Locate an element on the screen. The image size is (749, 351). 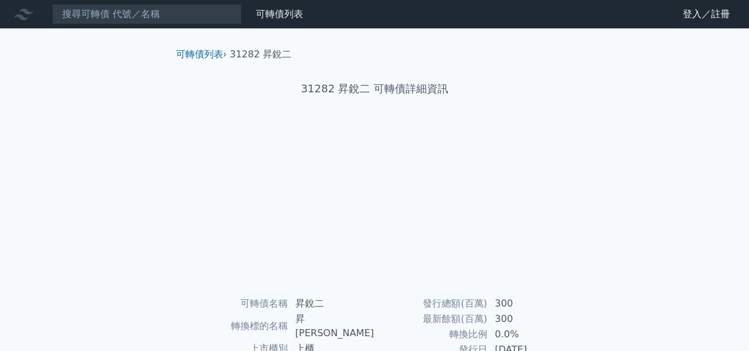
td: 最新餘額(百萬) is located at coordinates (431, 319).